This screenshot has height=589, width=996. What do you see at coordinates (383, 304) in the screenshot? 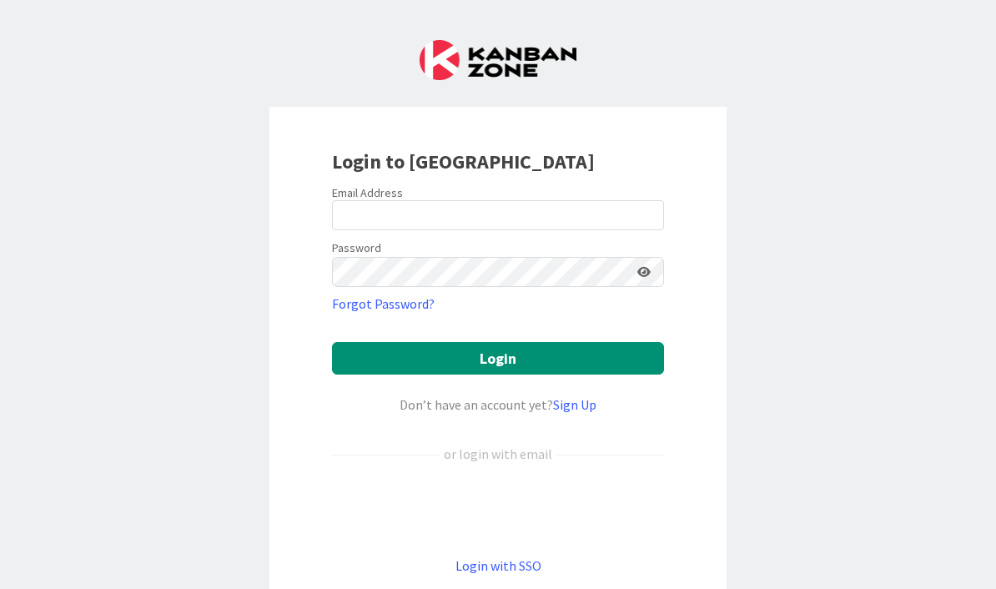
I see `a: Forgot Password?` at bounding box center [383, 304].